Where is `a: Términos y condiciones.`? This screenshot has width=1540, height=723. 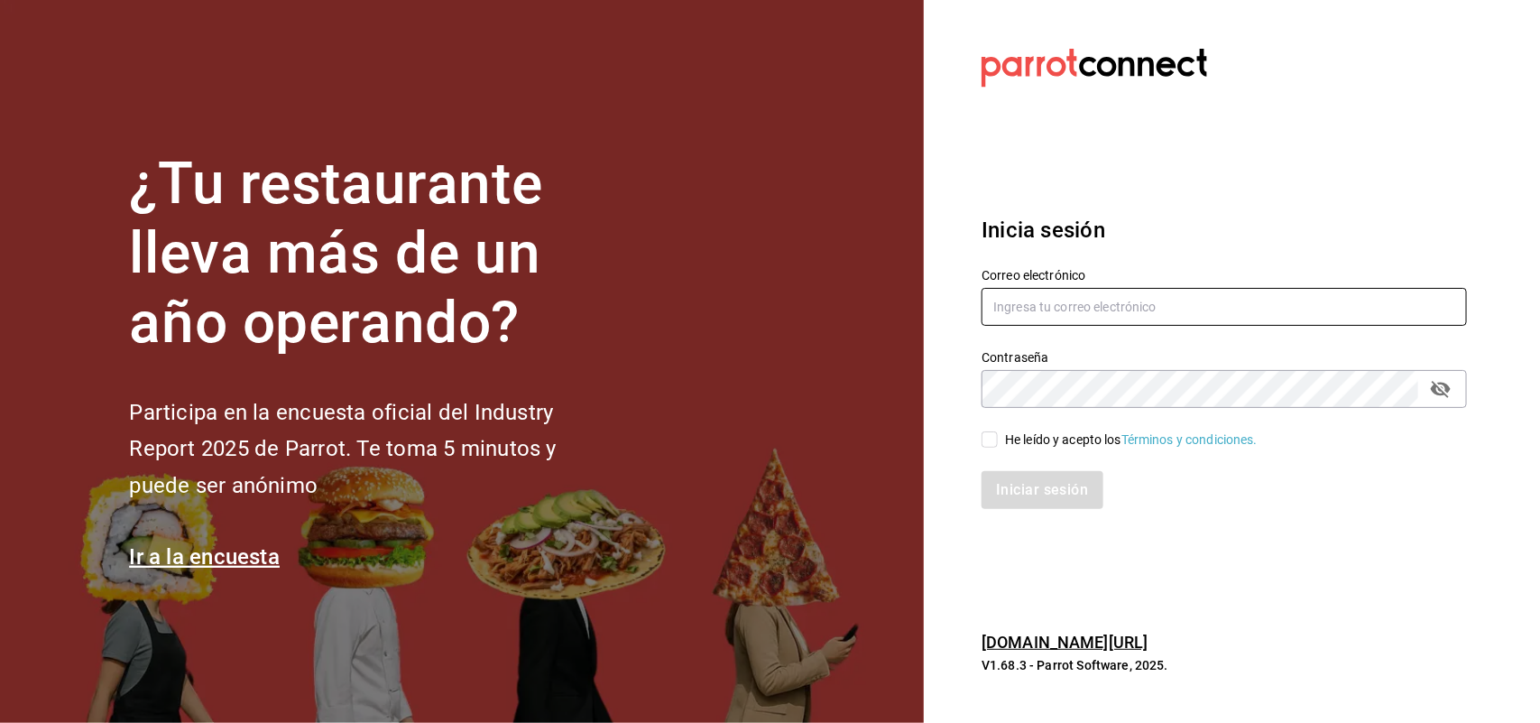 a: Términos y condiciones. is located at coordinates (1189, 439).